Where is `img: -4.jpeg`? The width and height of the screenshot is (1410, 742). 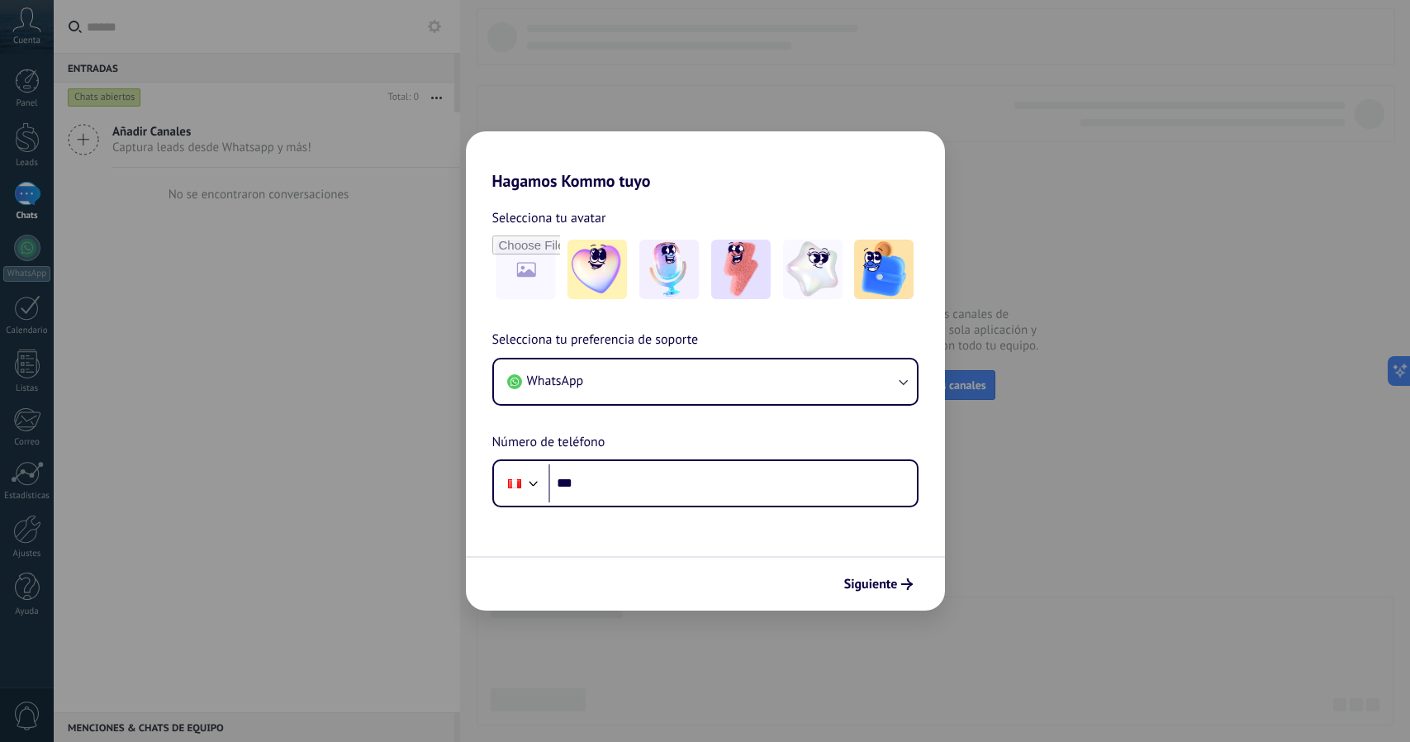 img: -4.jpeg is located at coordinates (813, 269).